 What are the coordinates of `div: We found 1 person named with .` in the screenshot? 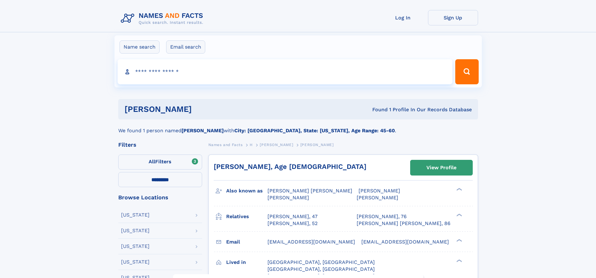 It's located at (298, 127).